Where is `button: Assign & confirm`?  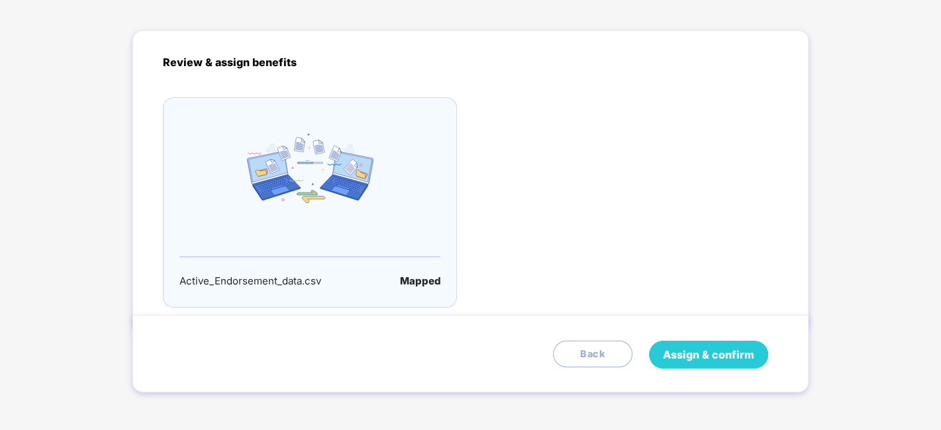
button: Assign & confirm is located at coordinates (709, 355).